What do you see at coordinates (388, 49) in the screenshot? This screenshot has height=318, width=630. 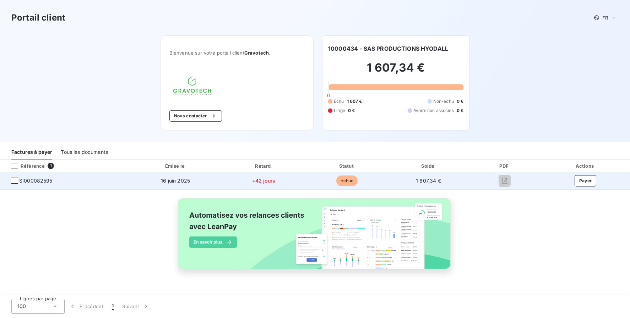 I see `h6: 10000434 - SAS PRODUCTIONS HYODALL` at bounding box center [388, 49].